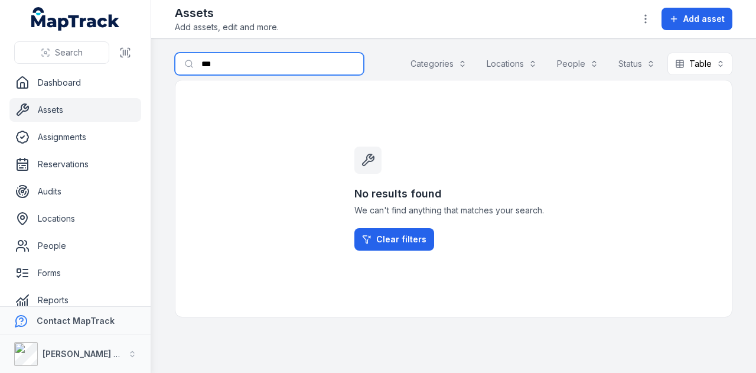  Describe the element at coordinates (700, 64) in the screenshot. I see `button: Table` at that location.